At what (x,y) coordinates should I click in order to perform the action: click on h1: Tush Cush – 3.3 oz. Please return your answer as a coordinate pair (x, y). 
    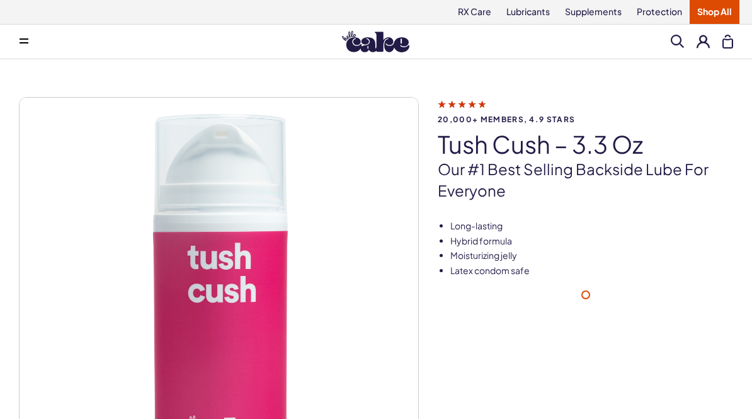
    Looking at the image, I should click on (585, 144).